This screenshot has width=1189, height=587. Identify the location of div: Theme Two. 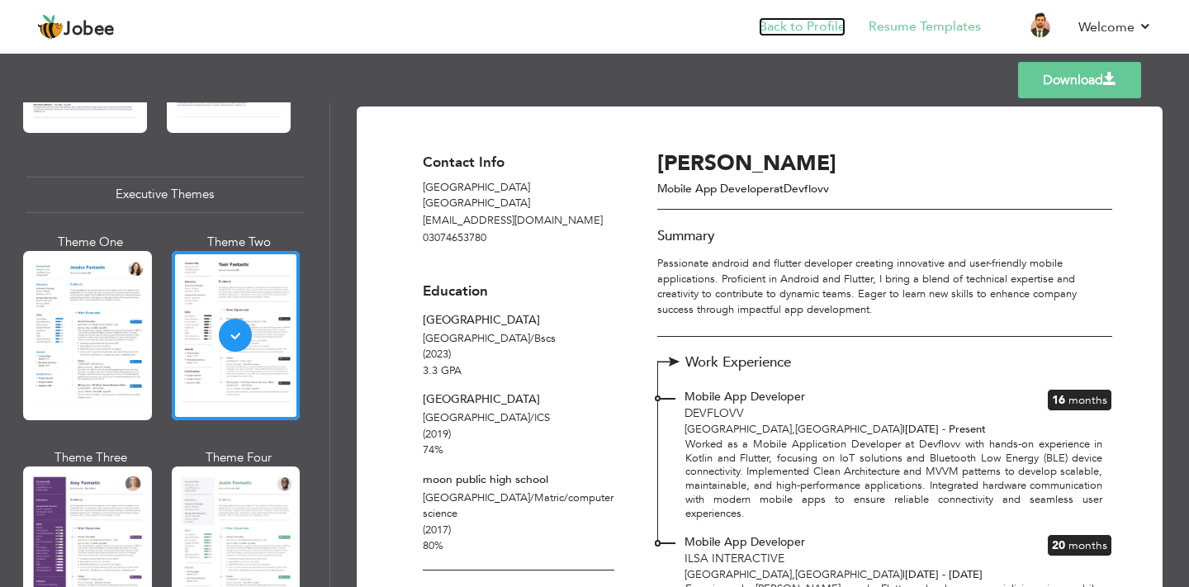
(239, 242).